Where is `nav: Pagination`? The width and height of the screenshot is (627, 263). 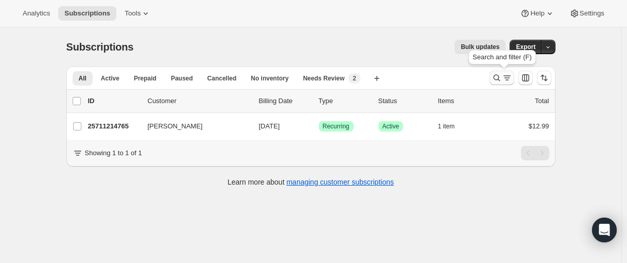
nav: Pagination is located at coordinates (535, 153).